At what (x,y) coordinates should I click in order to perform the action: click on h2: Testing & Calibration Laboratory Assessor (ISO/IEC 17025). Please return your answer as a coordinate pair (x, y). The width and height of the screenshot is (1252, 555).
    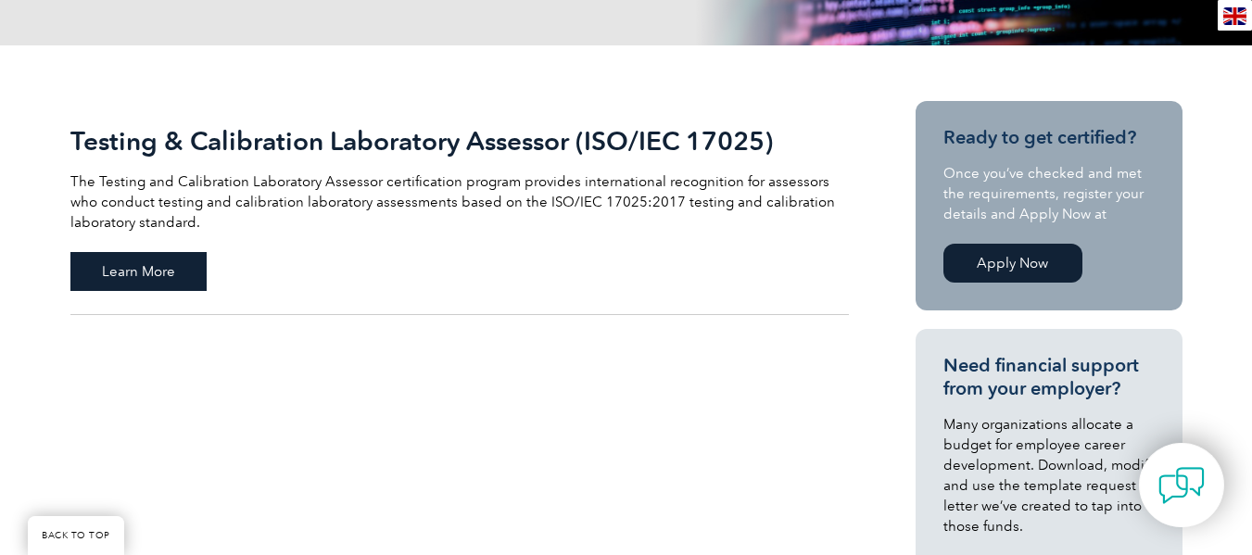
    Looking at the image, I should click on (460, 141).